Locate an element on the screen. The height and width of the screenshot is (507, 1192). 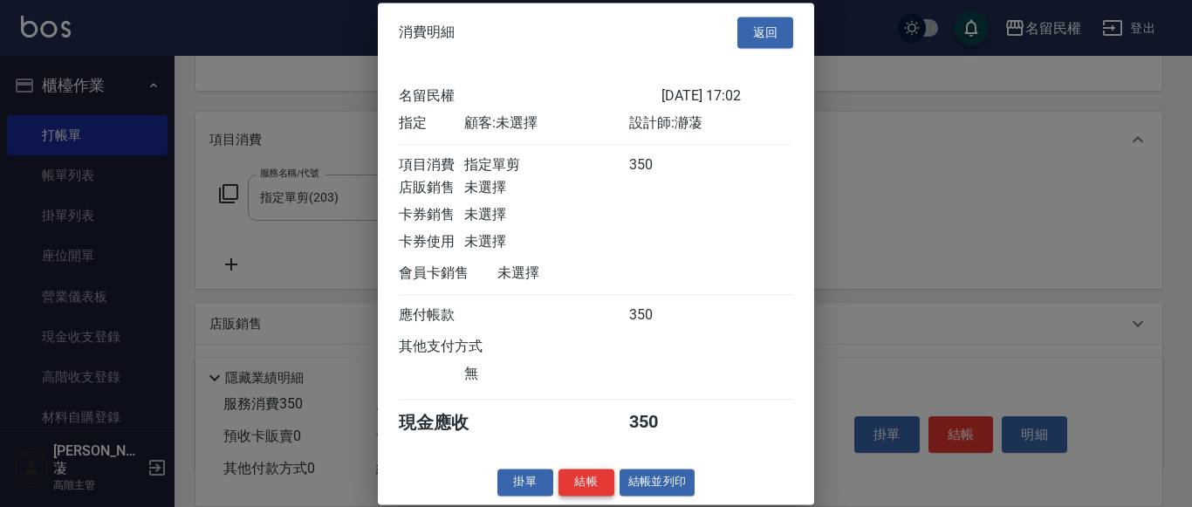
div: 項目消費 is located at coordinates (431, 165).